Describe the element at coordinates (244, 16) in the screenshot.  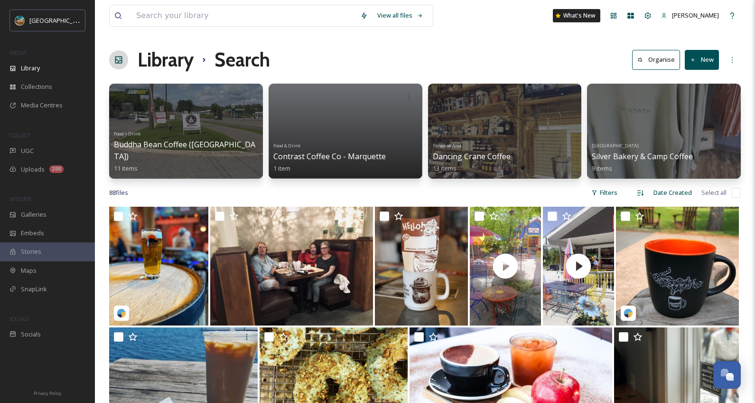
I see `input: Search your library` at that location.